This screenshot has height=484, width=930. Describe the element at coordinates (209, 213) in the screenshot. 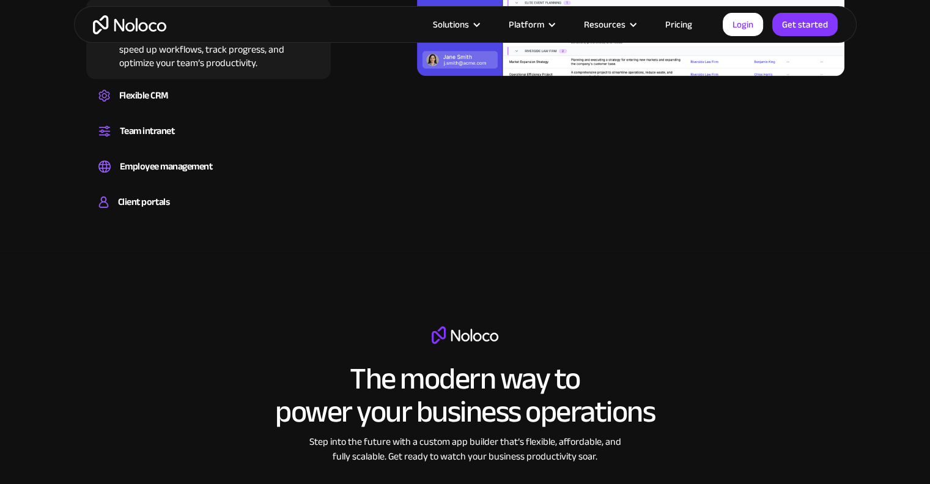

I see `div: Build a secure, fully-branded, and personalized client portal that lets your customers self-serve.` at that location.